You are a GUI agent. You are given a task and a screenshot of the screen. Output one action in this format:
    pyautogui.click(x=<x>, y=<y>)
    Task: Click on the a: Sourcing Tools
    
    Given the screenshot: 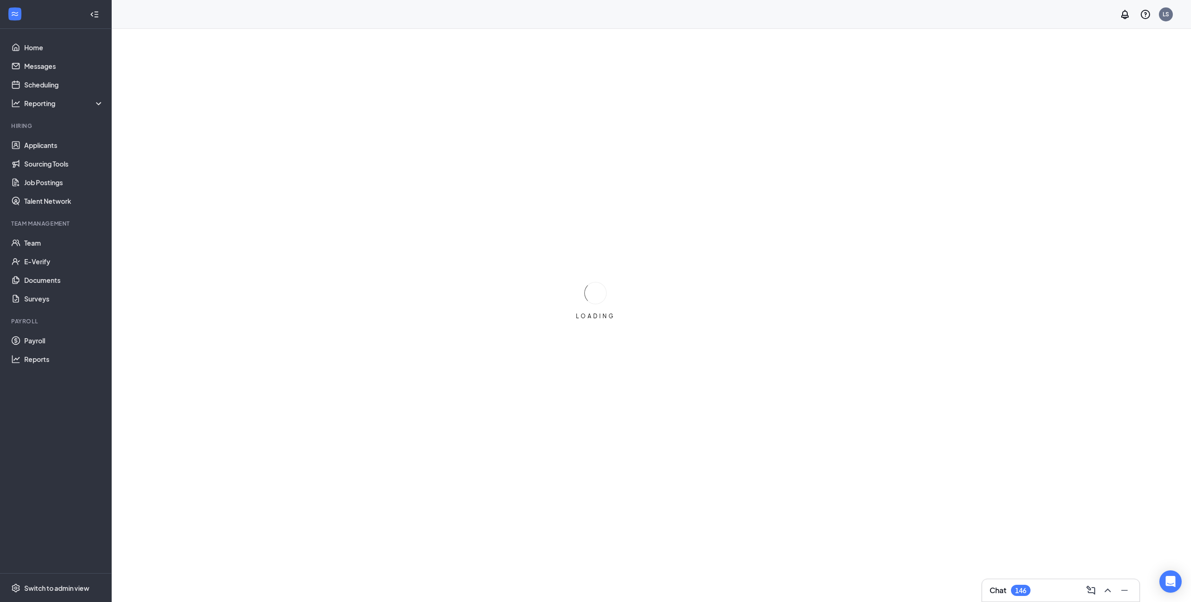 What is the action you would take?
    pyautogui.click(x=64, y=164)
    